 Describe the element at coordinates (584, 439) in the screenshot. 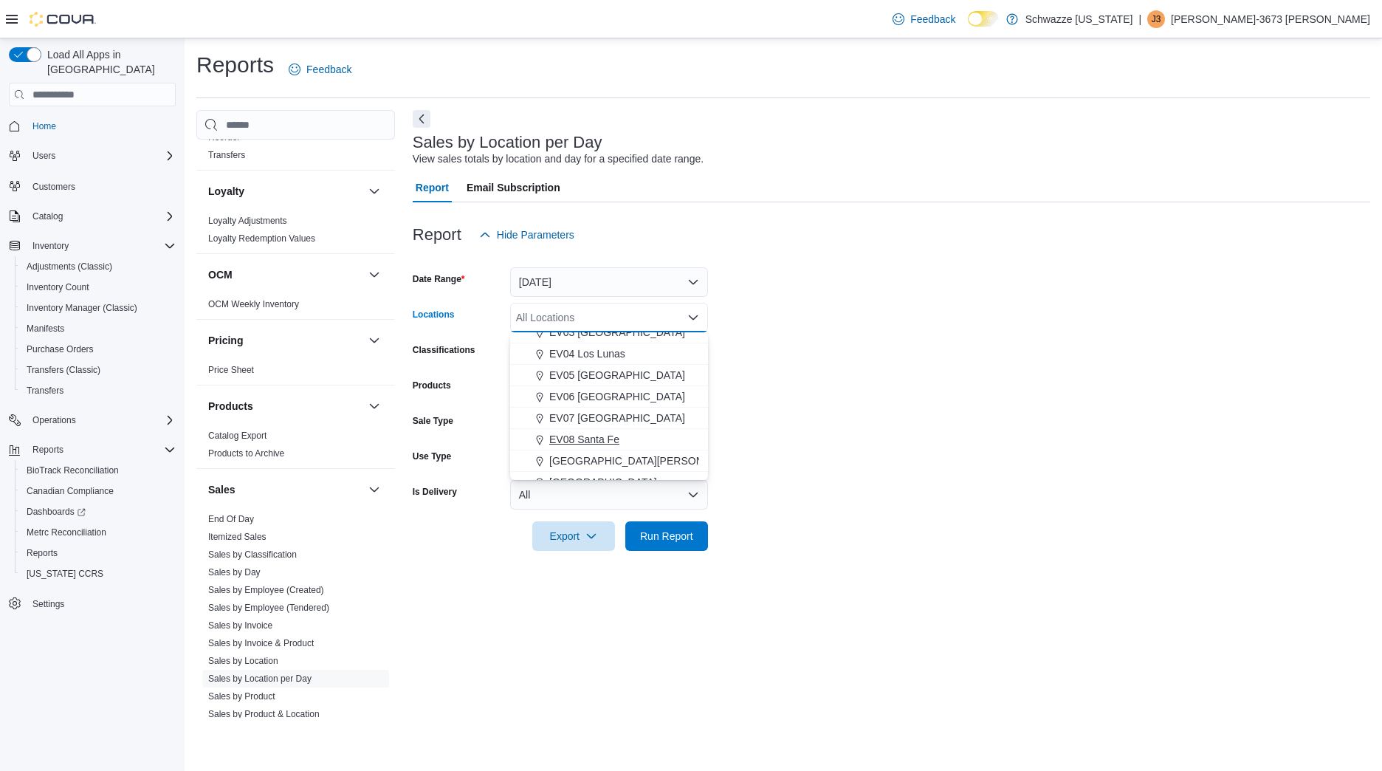

I see `span: EV08 Santa Fe` at that location.